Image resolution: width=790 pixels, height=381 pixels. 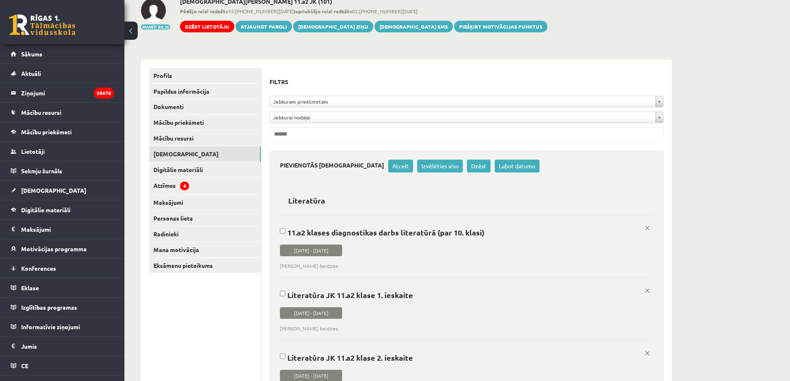 I want to click on a: Piešķirt motivācijas punktus, so click(x=500, y=27).